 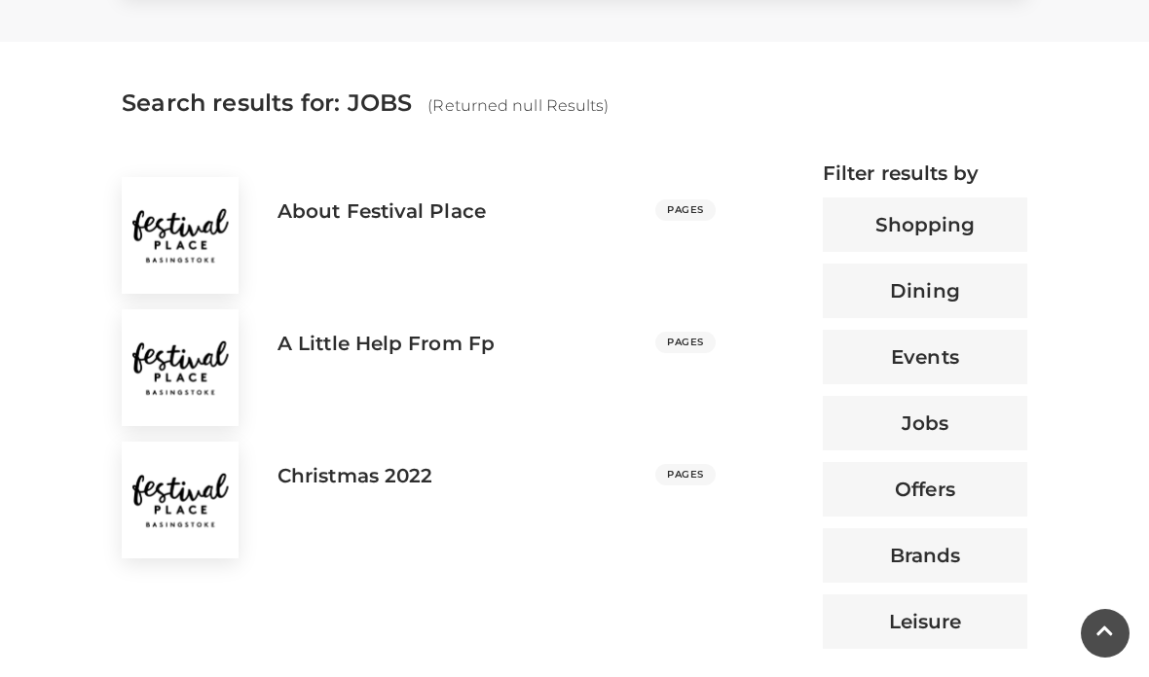 What do you see at coordinates (180, 368) in the screenshot?
I see `img: a little help from fp` at bounding box center [180, 368].